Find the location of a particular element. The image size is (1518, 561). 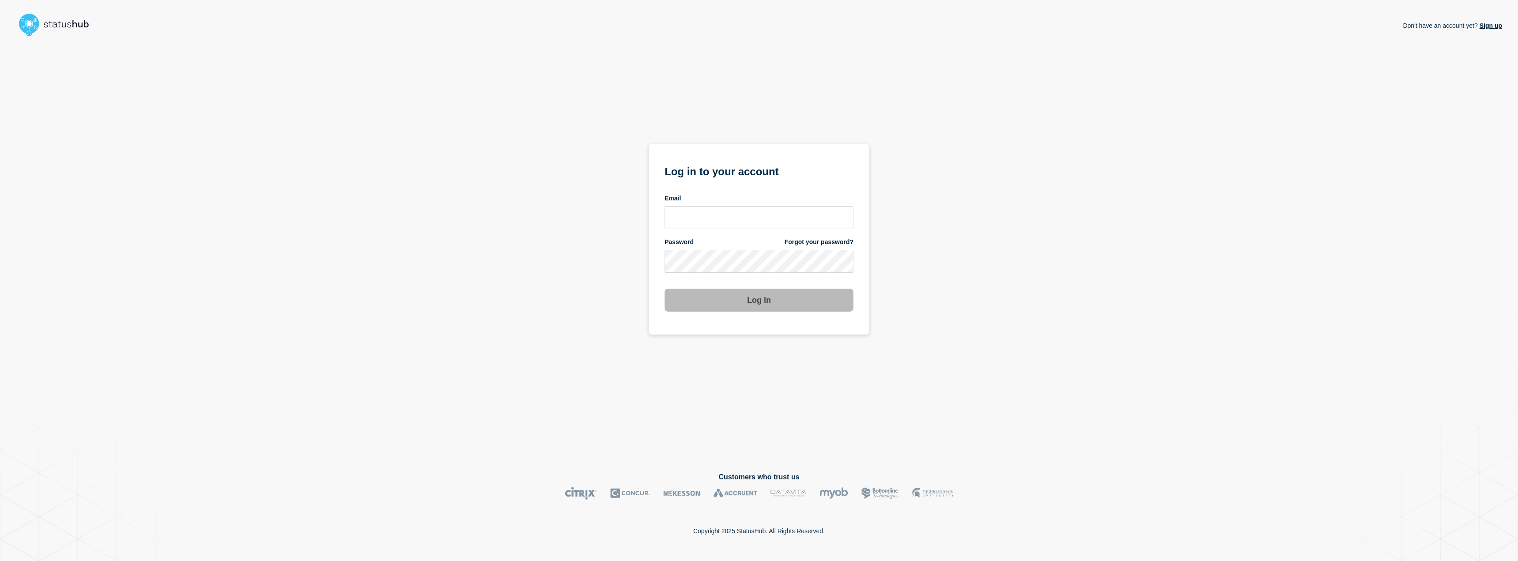

a: Forgot your password? is located at coordinates (819, 242).